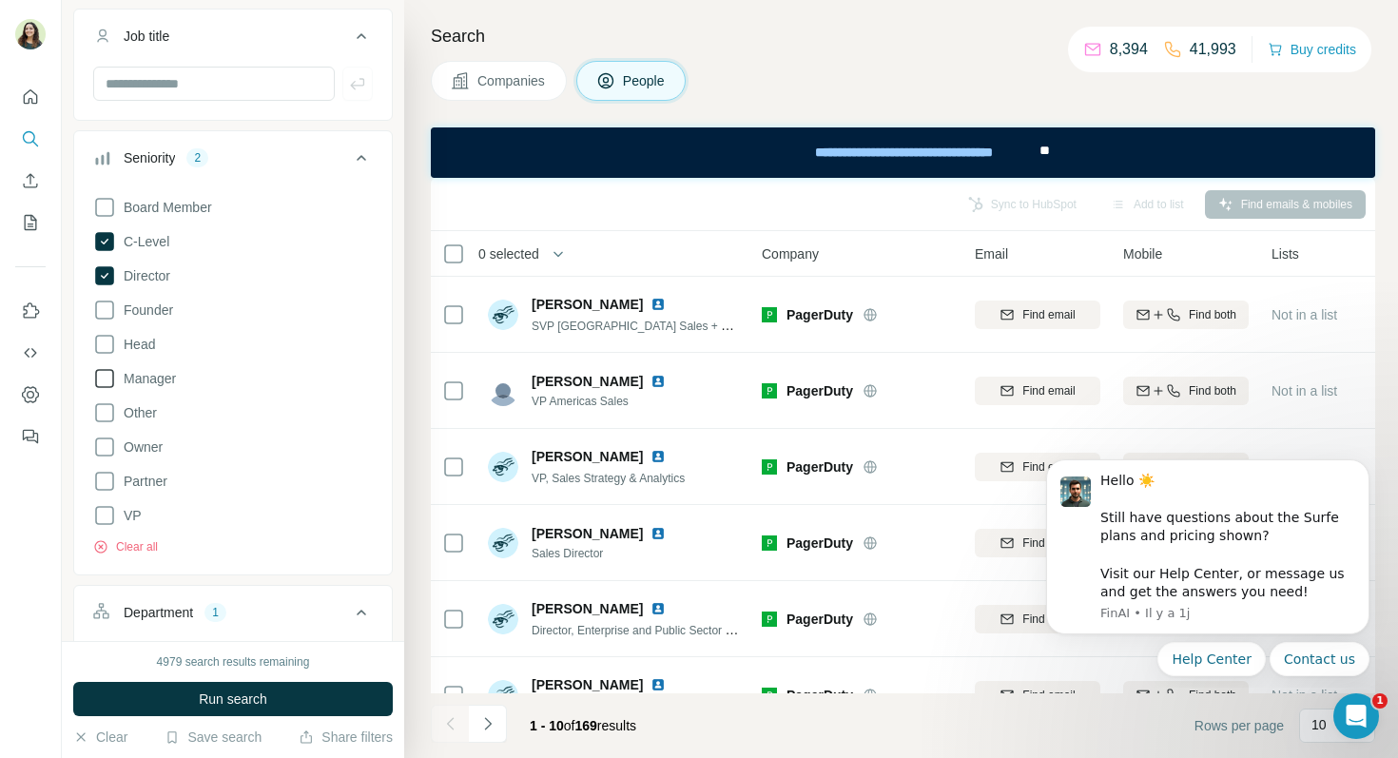  What do you see at coordinates (142, 481) in the screenshot?
I see `span: Partner` at bounding box center [142, 481].